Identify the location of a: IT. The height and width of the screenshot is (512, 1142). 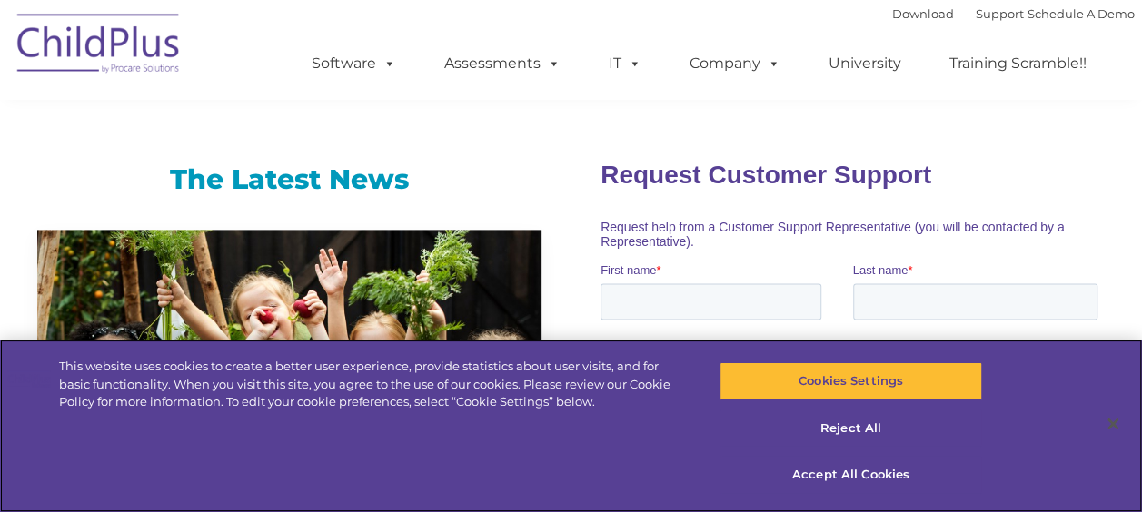
(625, 64).